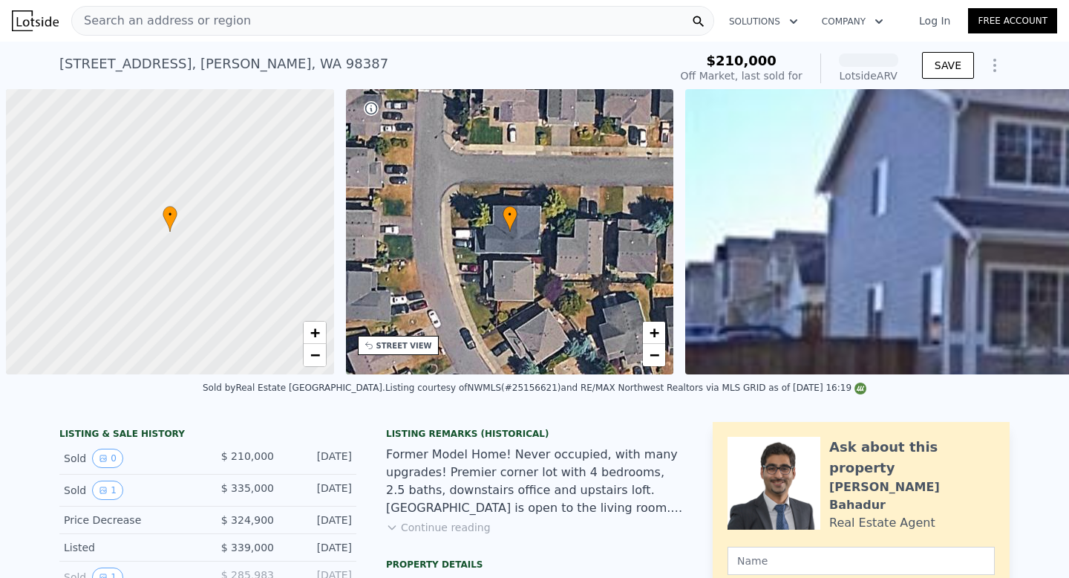 The height and width of the screenshot is (578, 1069). Describe the element at coordinates (948, 65) in the screenshot. I see `button: SAVE` at that location.